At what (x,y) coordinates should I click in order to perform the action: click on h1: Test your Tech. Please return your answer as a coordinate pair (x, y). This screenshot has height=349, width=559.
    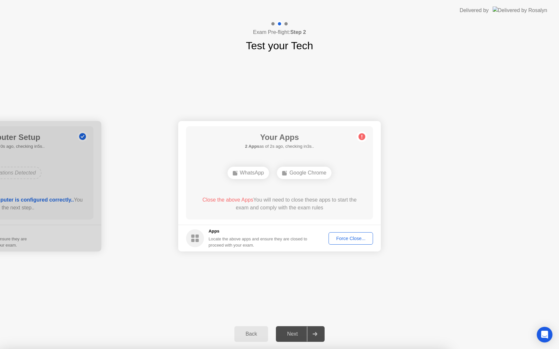
    Looking at the image, I should click on (279, 46).